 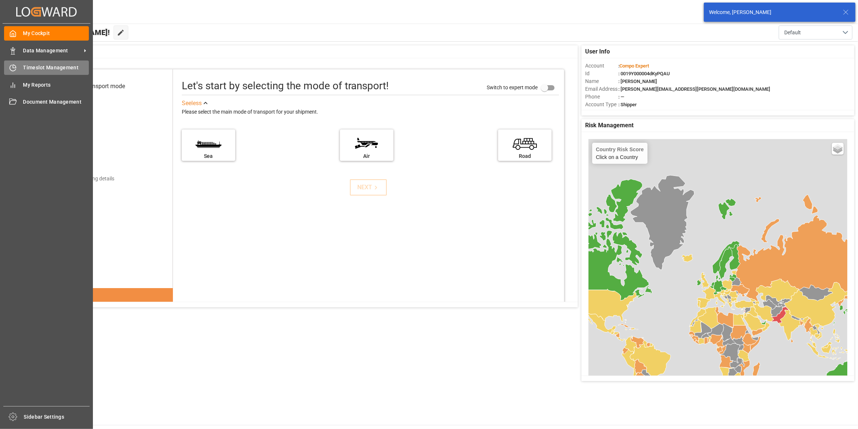 I want to click on span: Phone, so click(x=602, y=97).